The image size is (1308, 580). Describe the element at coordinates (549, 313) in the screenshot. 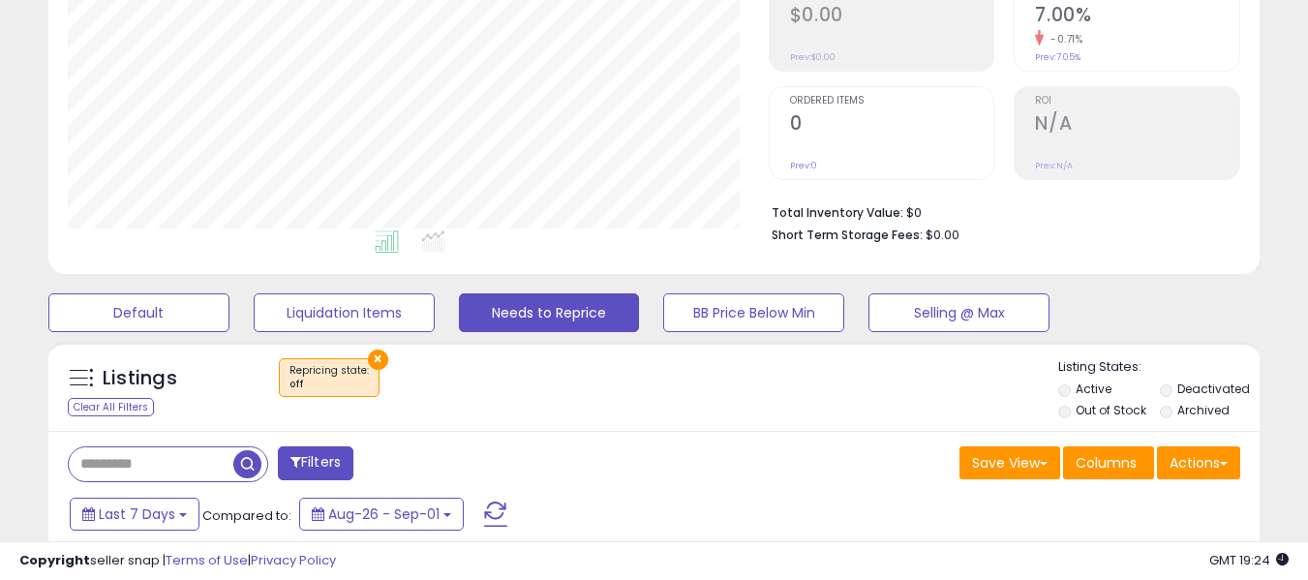

I see `button: Needs to Reprice` at that location.